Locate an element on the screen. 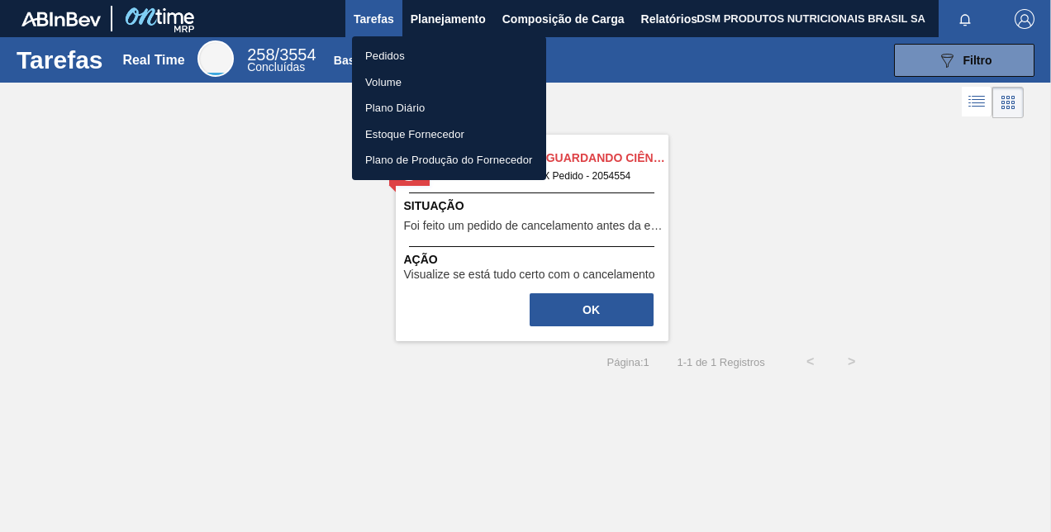 Image resolution: width=1051 pixels, height=532 pixels. a: Plano Diário is located at coordinates (449, 108).